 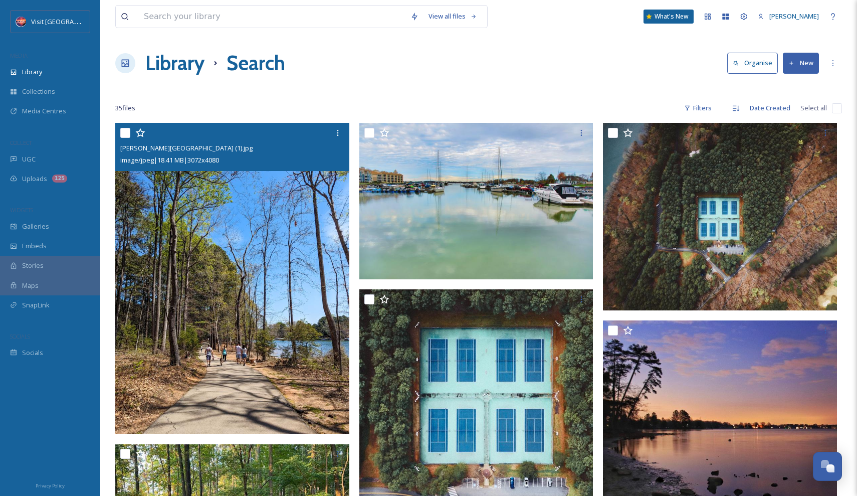 I want to click on span: WIDGETS, so click(x=22, y=209).